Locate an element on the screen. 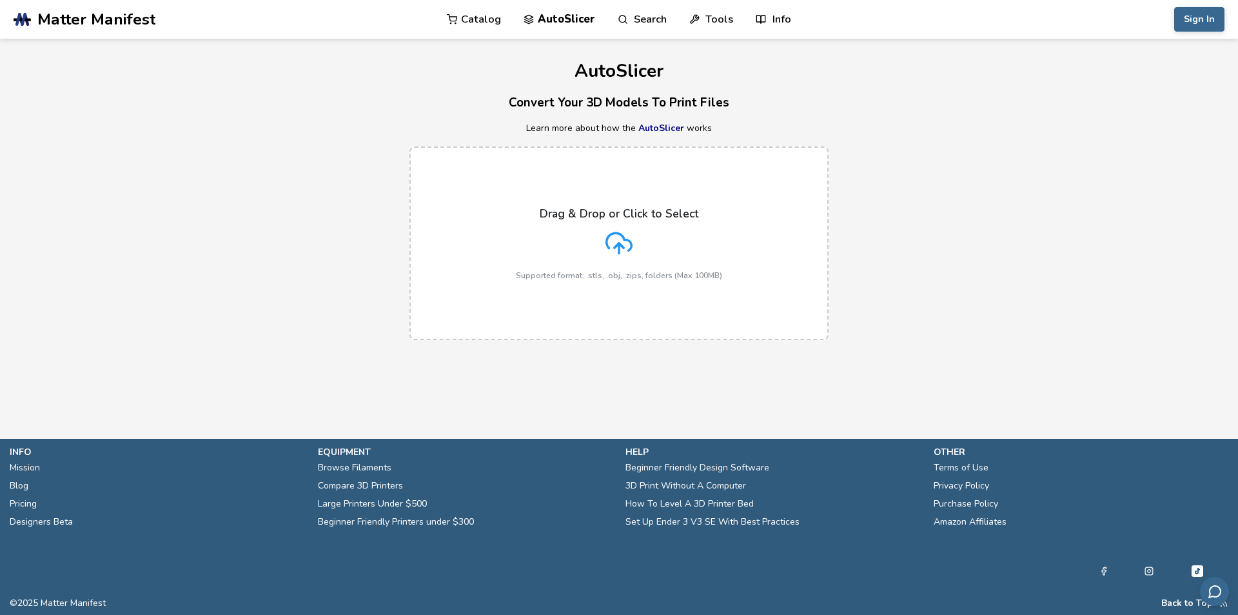 This screenshot has width=1238, height=615. a: Pricing is located at coordinates (23, 504).